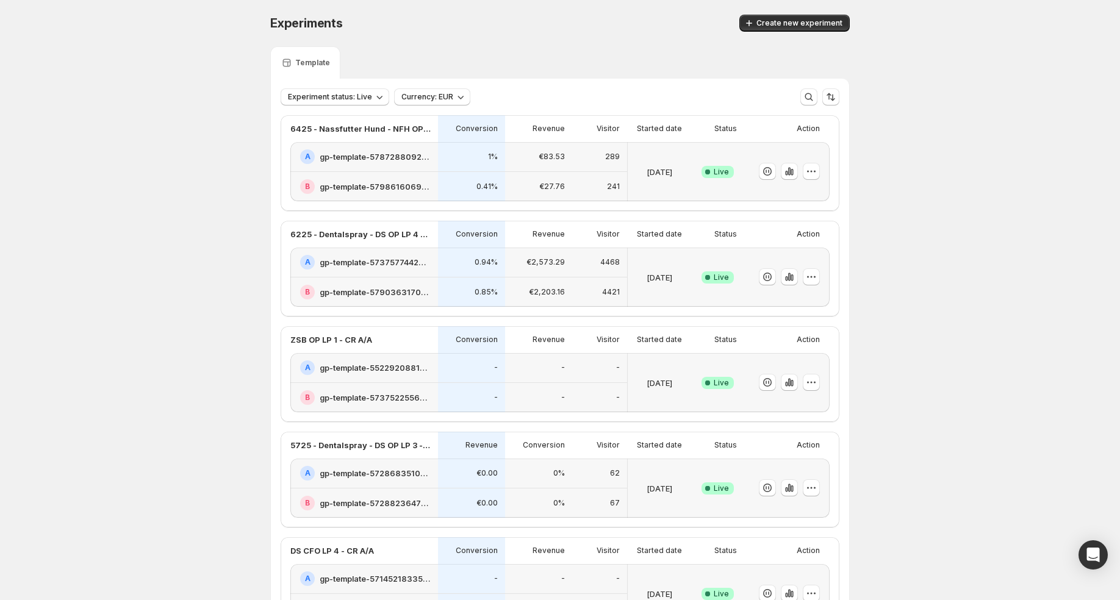  I want to click on h2: gp-template-572868351043306368, so click(375, 473).